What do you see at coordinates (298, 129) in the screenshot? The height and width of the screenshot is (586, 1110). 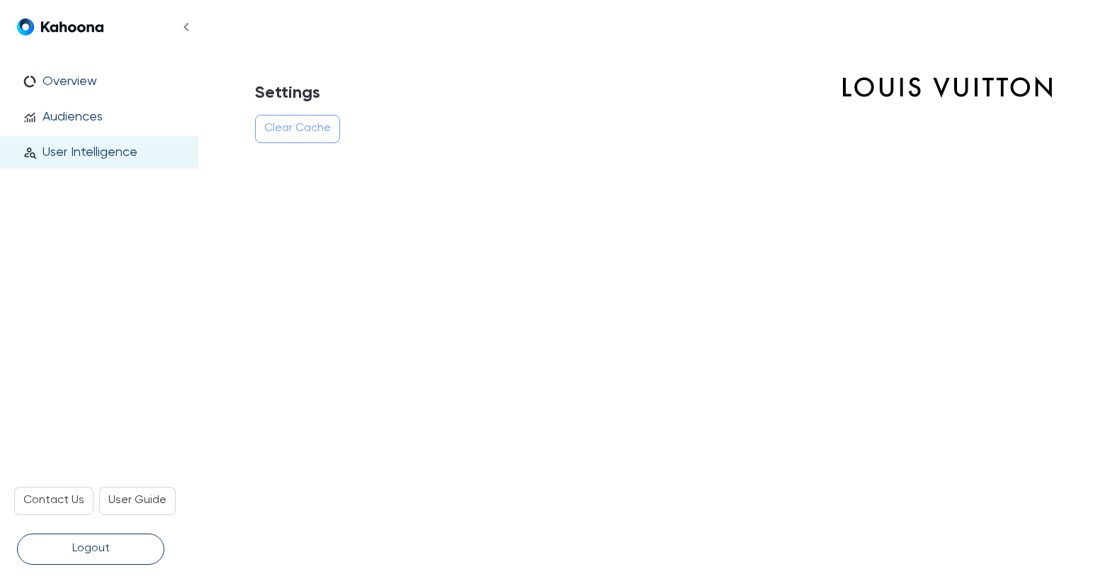 I see `button: Clear Cache` at bounding box center [298, 129].